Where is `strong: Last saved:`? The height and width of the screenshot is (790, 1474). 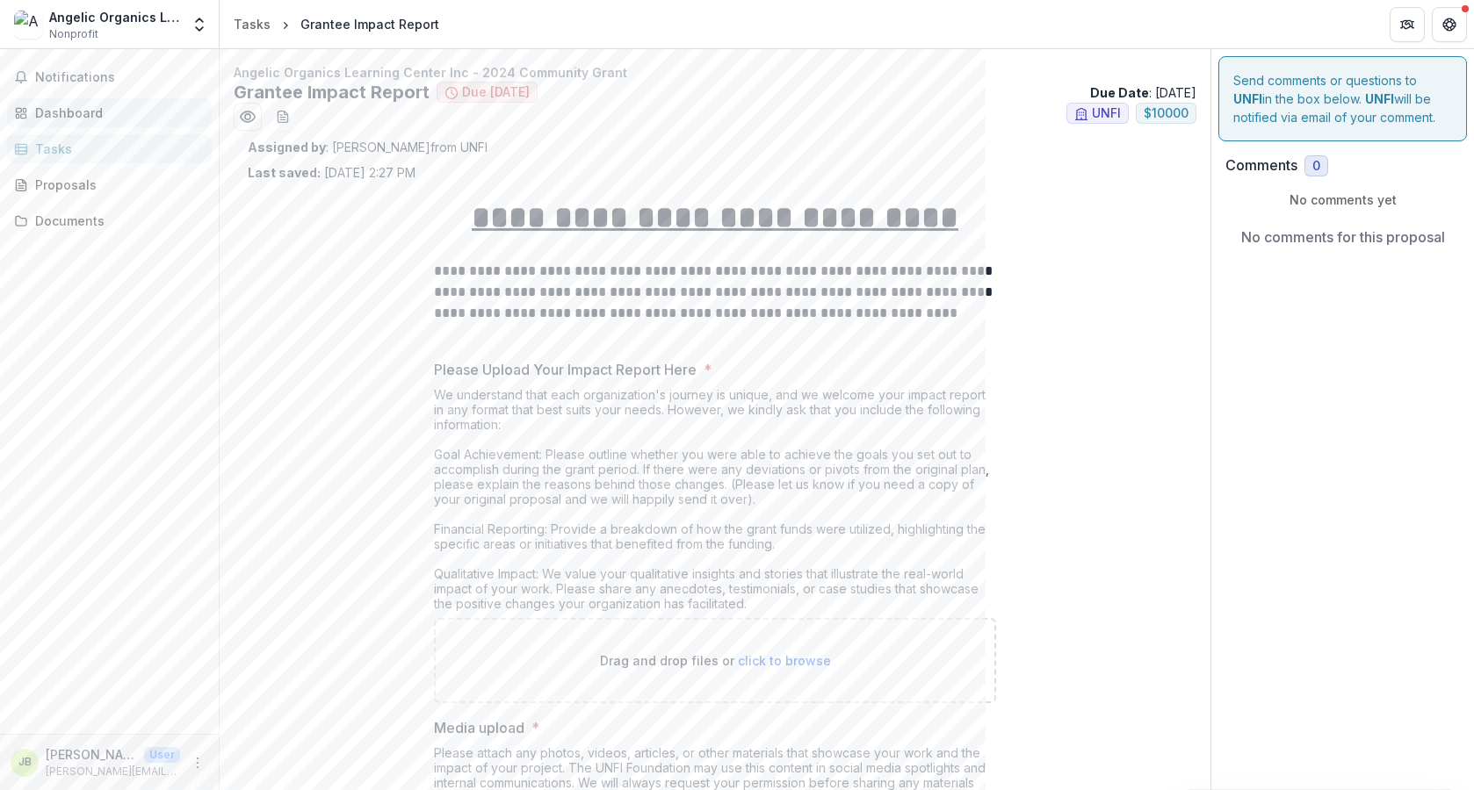
strong: Last saved: is located at coordinates (284, 172).